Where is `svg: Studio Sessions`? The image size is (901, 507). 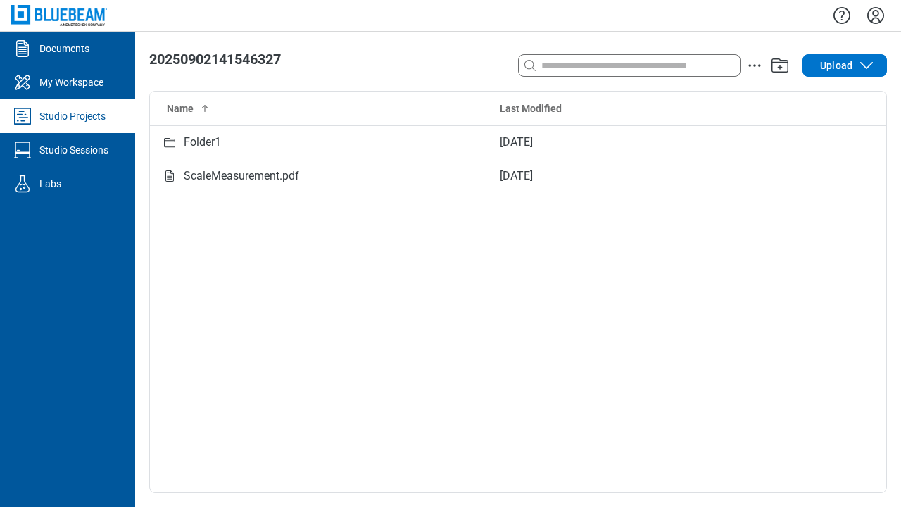
svg: Studio Sessions is located at coordinates (23, 150).